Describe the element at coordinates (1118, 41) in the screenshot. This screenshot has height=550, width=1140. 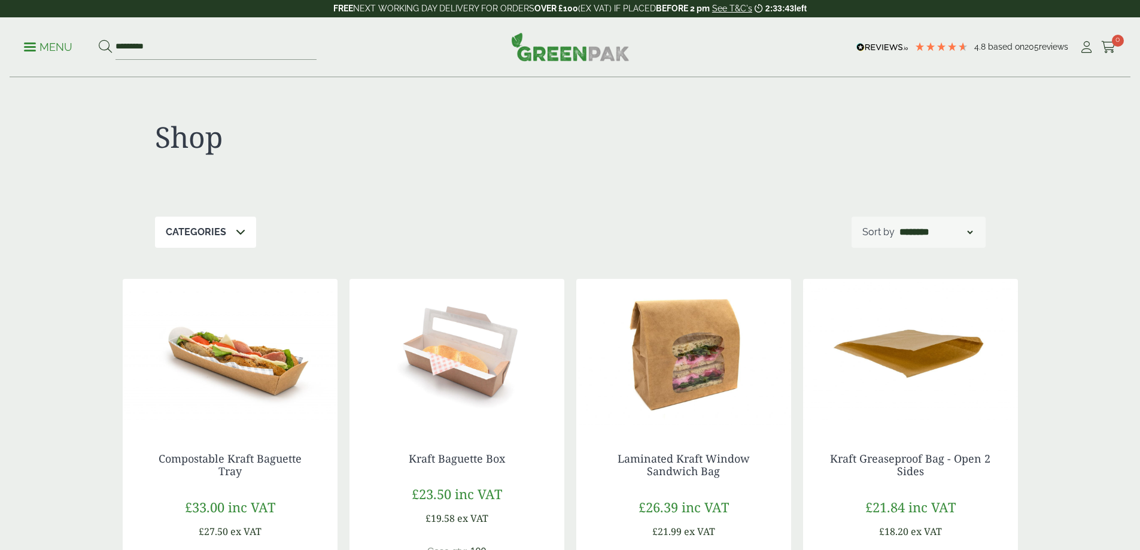
I see `span: 0` at that location.